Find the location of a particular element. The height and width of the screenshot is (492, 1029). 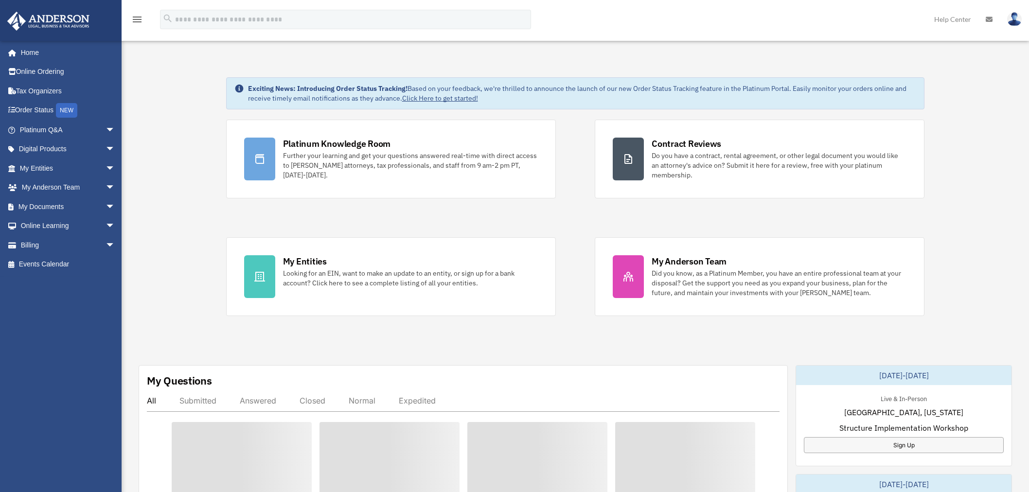

img: User Pic is located at coordinates (1014, 19).